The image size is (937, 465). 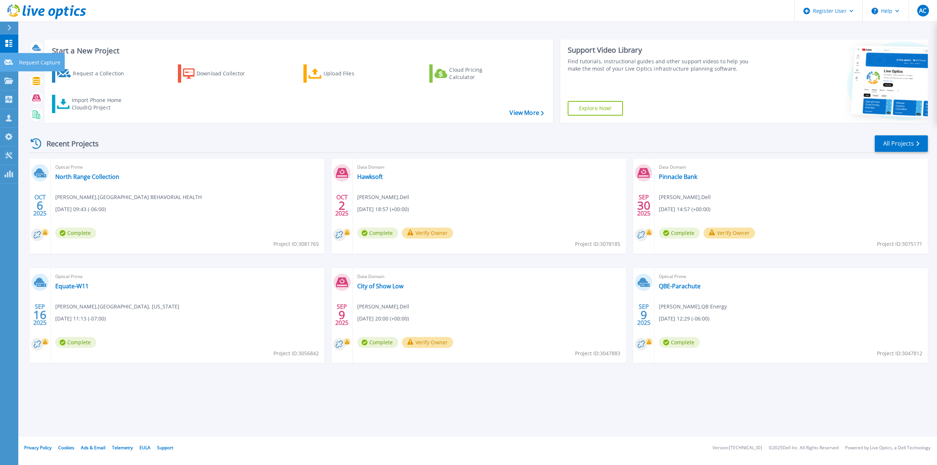 What do you see at coordinates (87, 177) in the screenshot?
I see `a: North Range Collection` at bounding box center [87, 177].